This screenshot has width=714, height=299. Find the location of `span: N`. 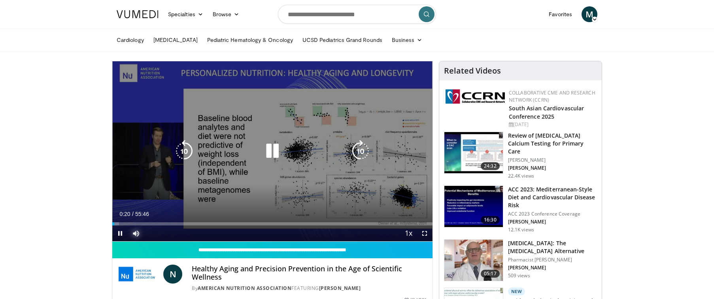

span: N is located at coordinates (173, 274).